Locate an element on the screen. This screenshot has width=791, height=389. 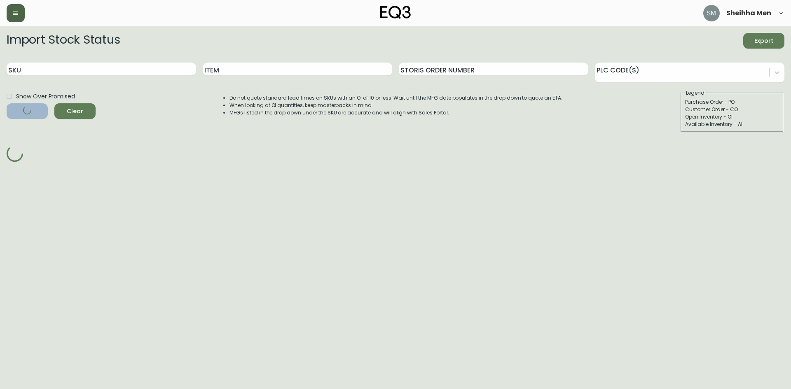
div: Purchase Order - PO is located at coordinates (732, 102).